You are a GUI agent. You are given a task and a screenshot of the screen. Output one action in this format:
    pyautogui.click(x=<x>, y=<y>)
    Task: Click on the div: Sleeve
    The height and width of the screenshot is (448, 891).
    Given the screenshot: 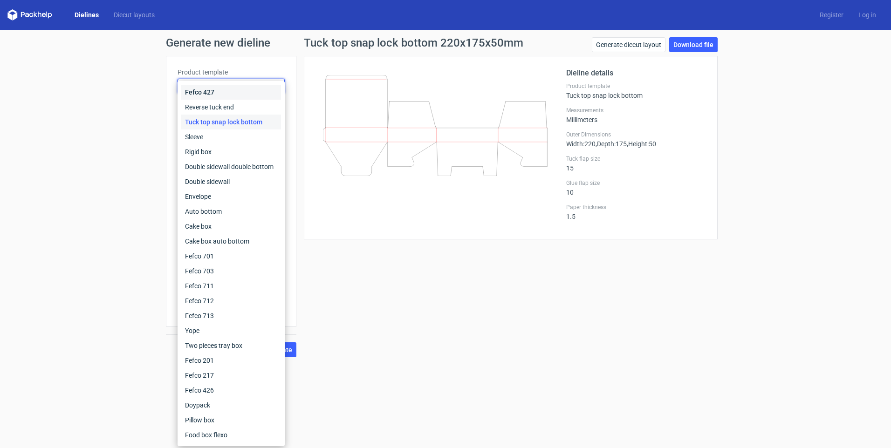 What is the action you would take?
    pyautogui.click(x=231, y=137)
    